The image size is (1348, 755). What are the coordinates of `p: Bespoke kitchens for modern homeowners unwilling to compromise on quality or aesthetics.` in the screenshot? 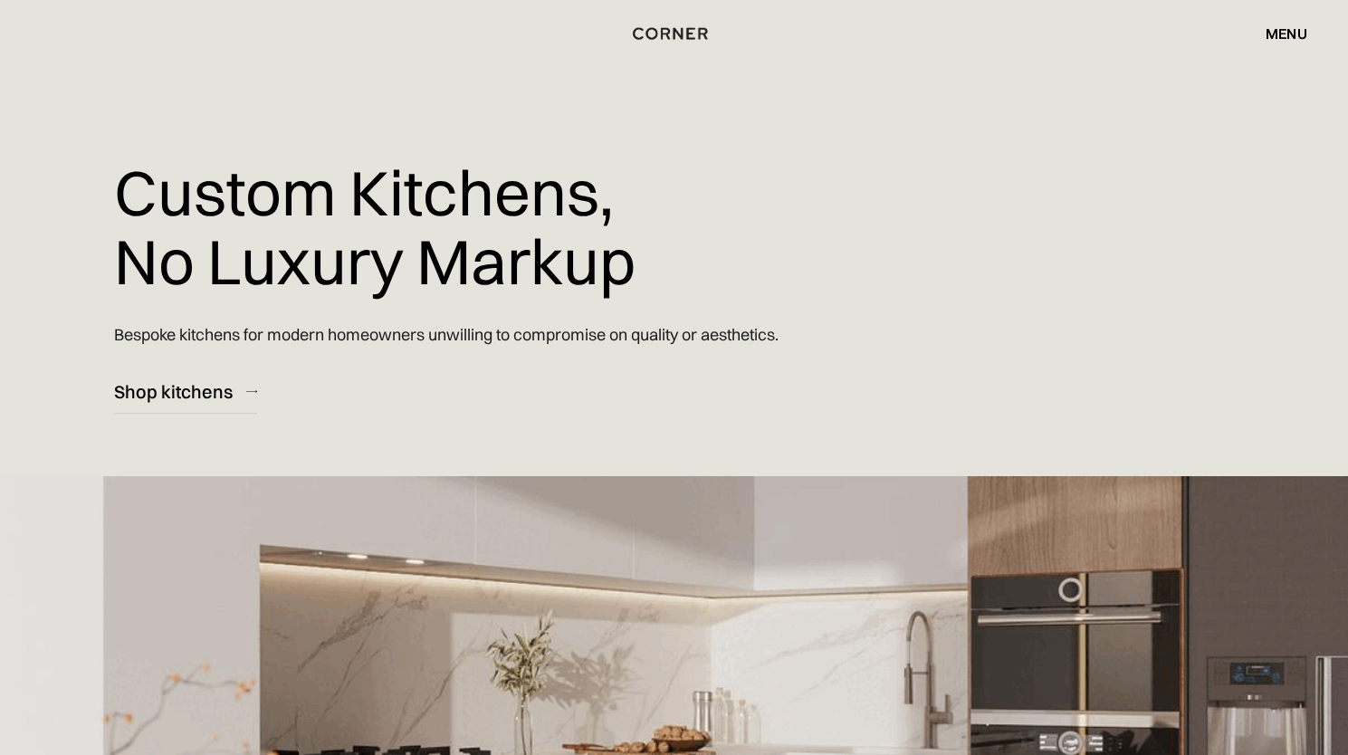 It's located at (446, 334).